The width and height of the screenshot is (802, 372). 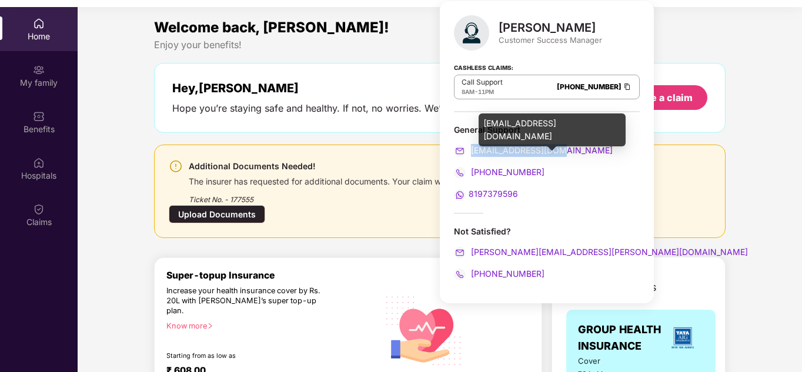 I want to click on span: 8197379596, so click(x=493, y=194).